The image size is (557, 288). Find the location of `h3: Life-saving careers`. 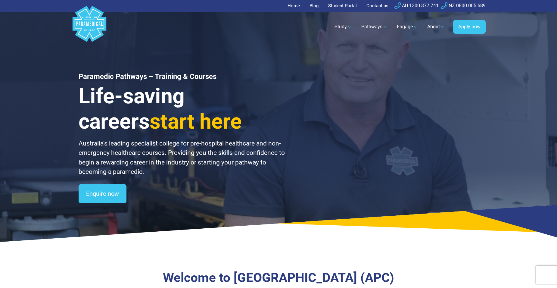

h3: Life-saving careers is located at coordinates (182, 109).